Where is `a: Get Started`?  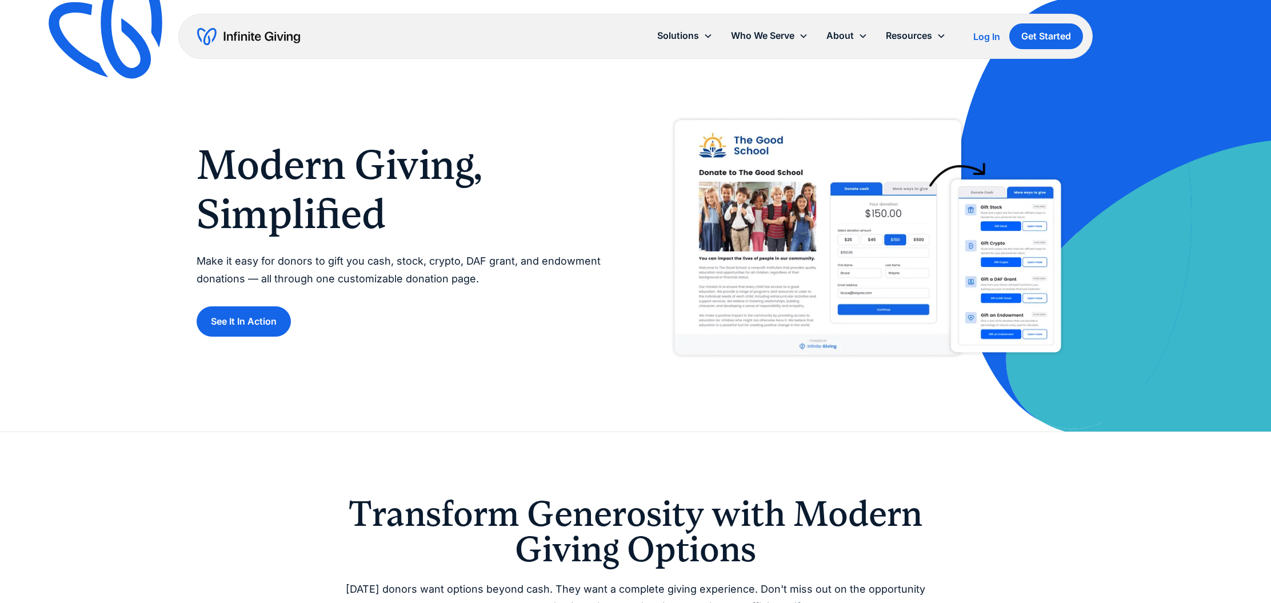 a: Get Started is located at coordinates (1046, 36).